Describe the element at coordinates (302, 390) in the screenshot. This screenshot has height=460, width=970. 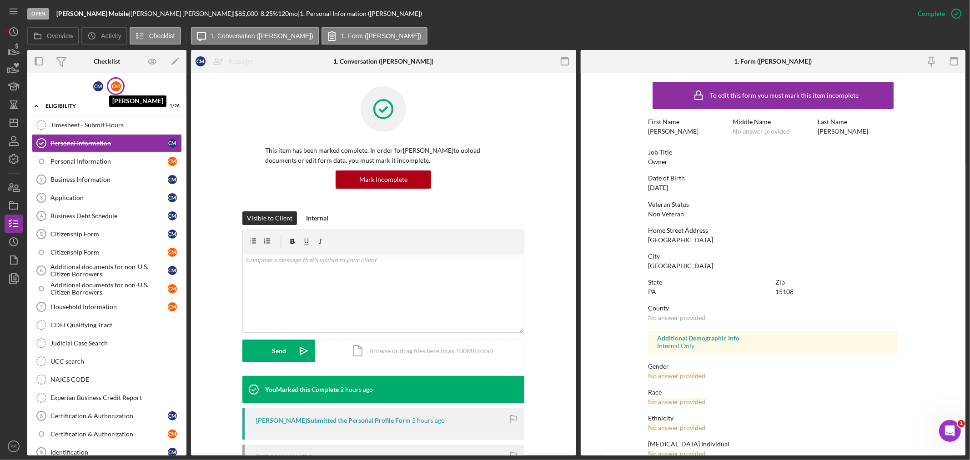
I see `div: You Marked this Complete` at that location.